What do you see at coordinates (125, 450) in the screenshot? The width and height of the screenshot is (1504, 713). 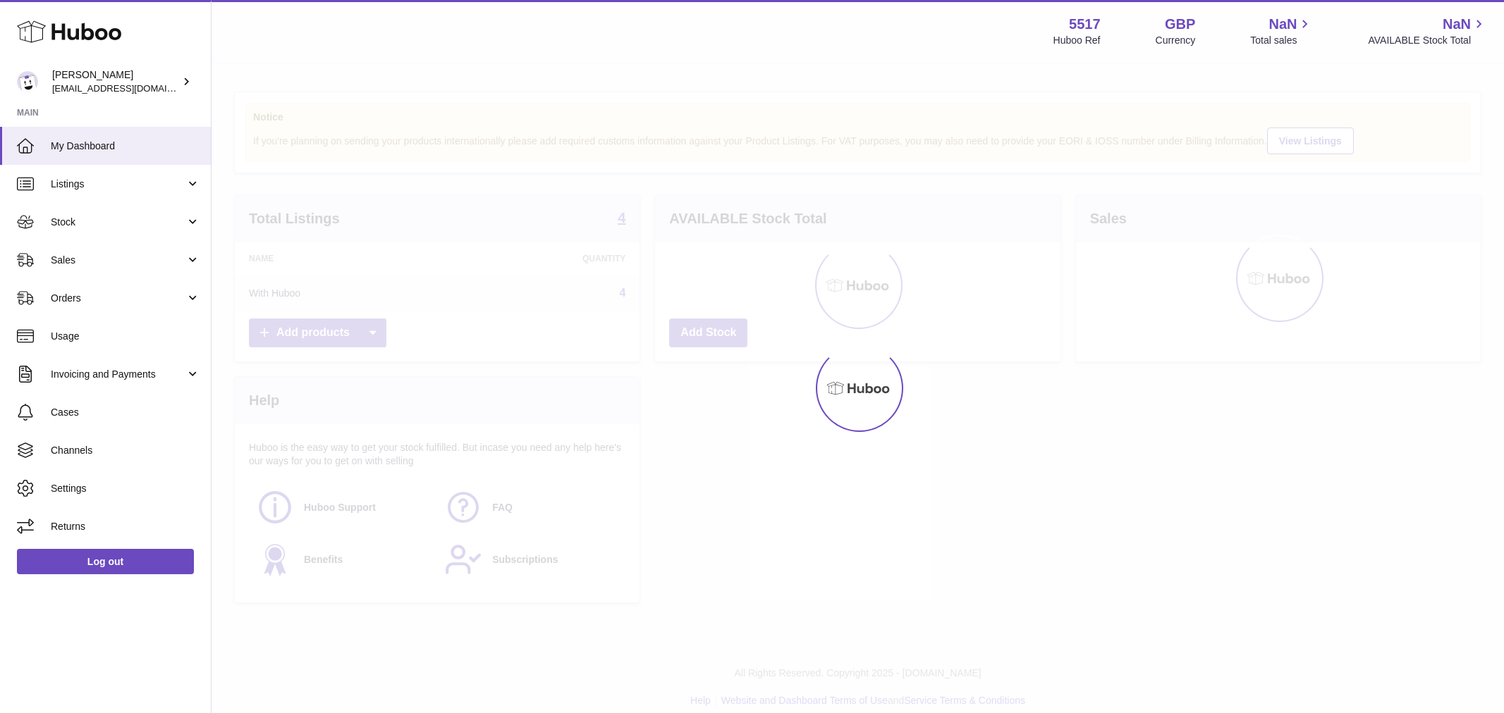 I see `span: Channels` at bounding box center [125, 450].